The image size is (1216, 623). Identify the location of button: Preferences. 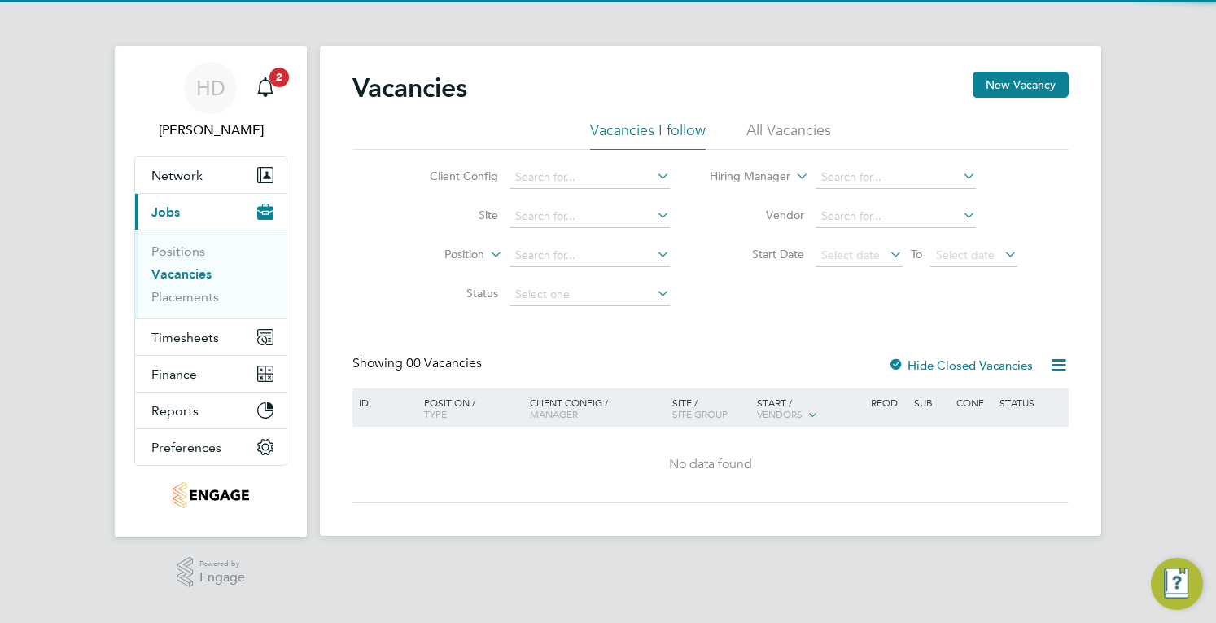
(211, 447).